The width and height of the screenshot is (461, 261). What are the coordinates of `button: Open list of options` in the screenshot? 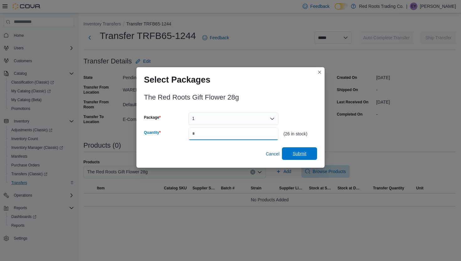 It's located at (272, 119).